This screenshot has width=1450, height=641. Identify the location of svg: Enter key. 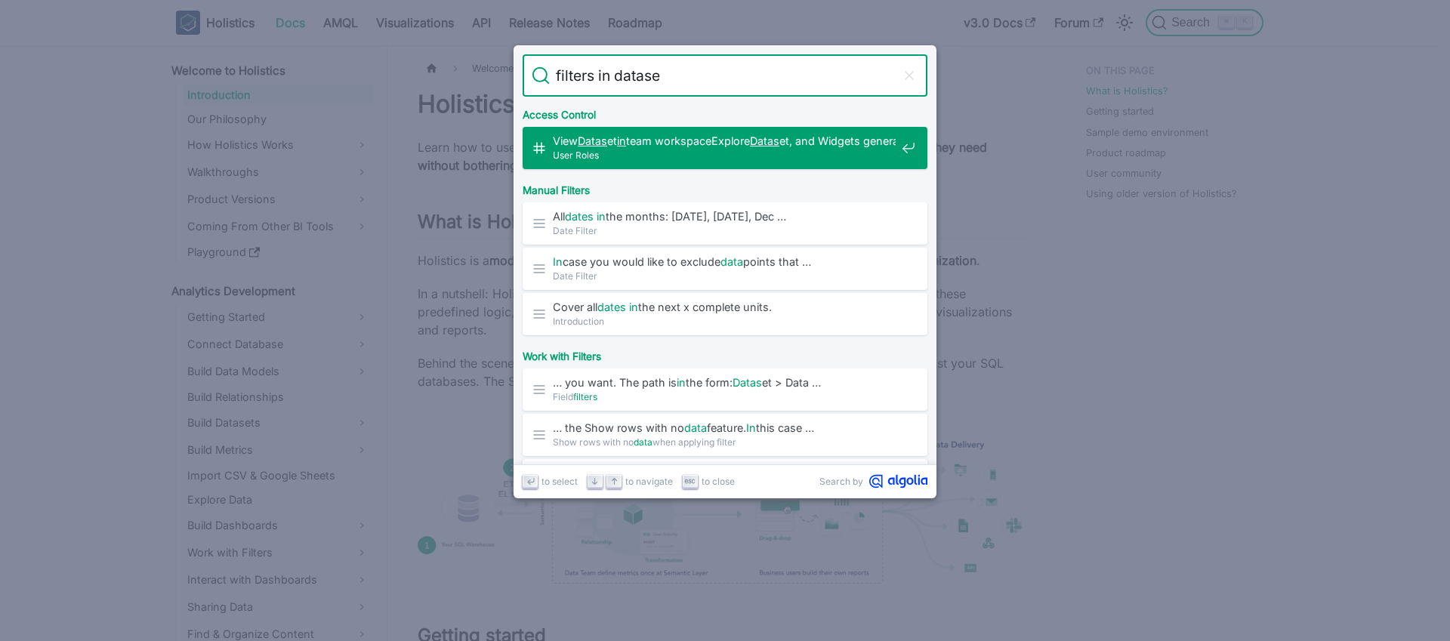
(530, 481).